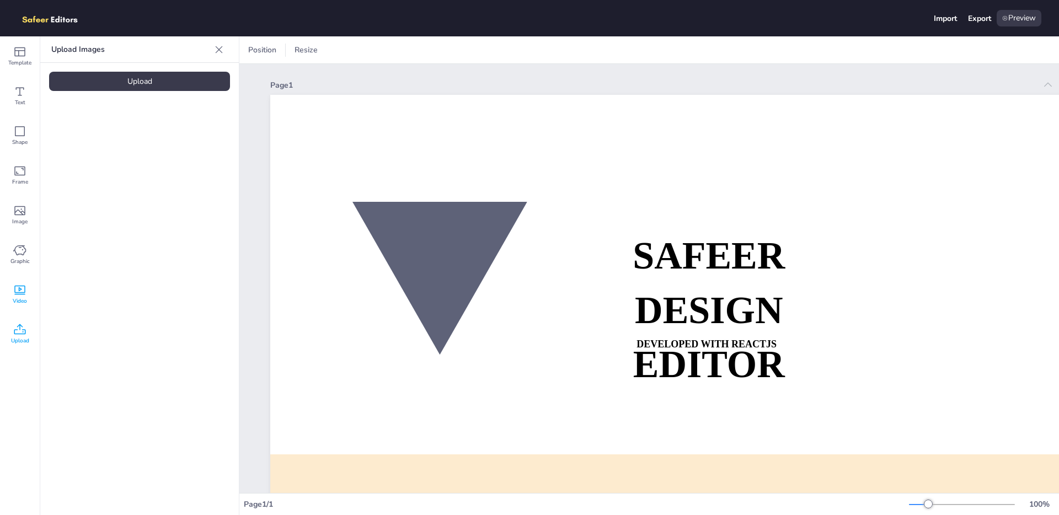 The height and width of the screenshot is (515, 1059). Describe the element at coordinates (56, 18) in the screenshot. I see `img: logo.png` at that location.